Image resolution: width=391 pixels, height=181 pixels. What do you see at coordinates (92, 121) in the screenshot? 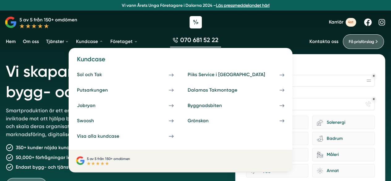
I see `div: Swoosh` at bounding box center [92, 121].